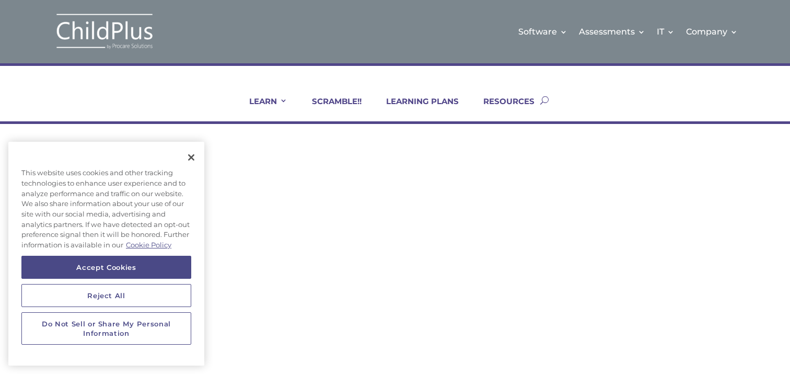 Image resolution: width=790 pixels, height=374 pixels. I want to click on button: Close, so click(191, 157).